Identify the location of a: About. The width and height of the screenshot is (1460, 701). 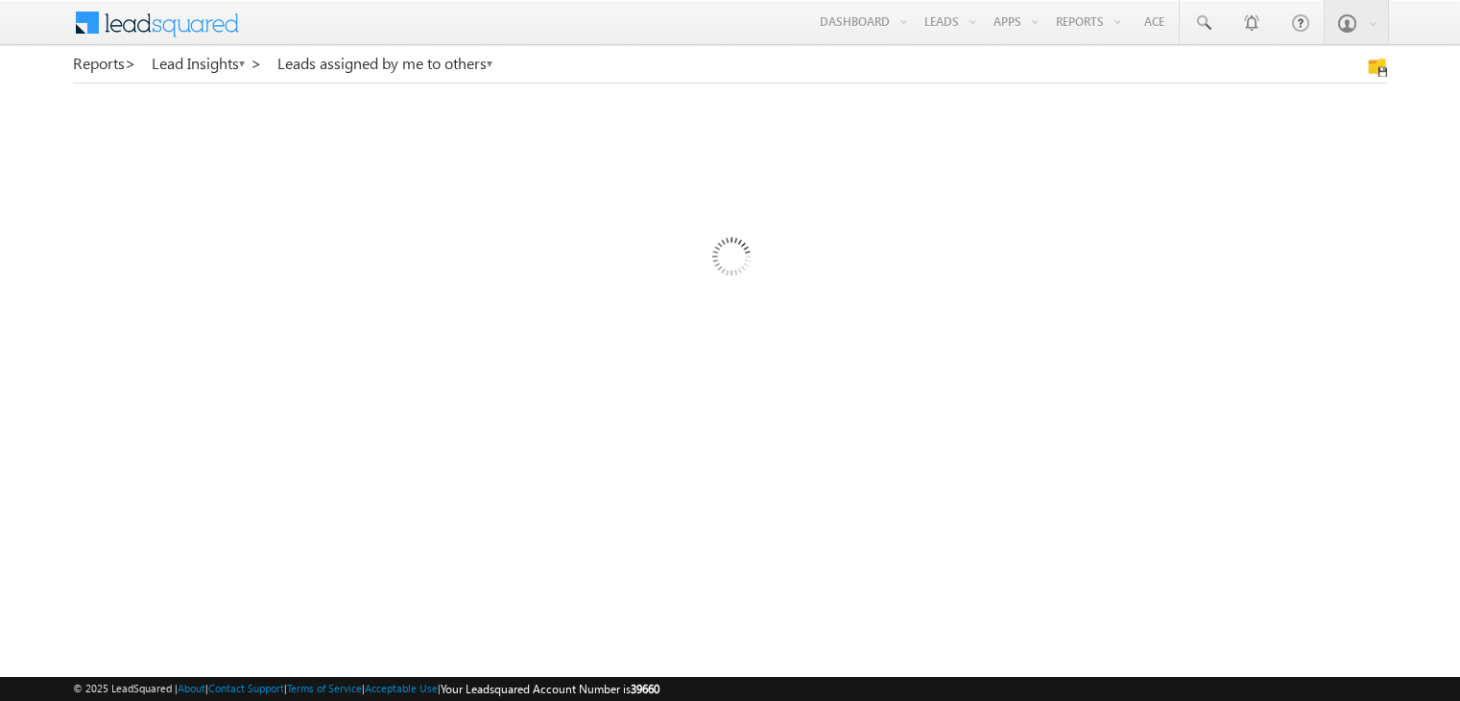
(191, 688).